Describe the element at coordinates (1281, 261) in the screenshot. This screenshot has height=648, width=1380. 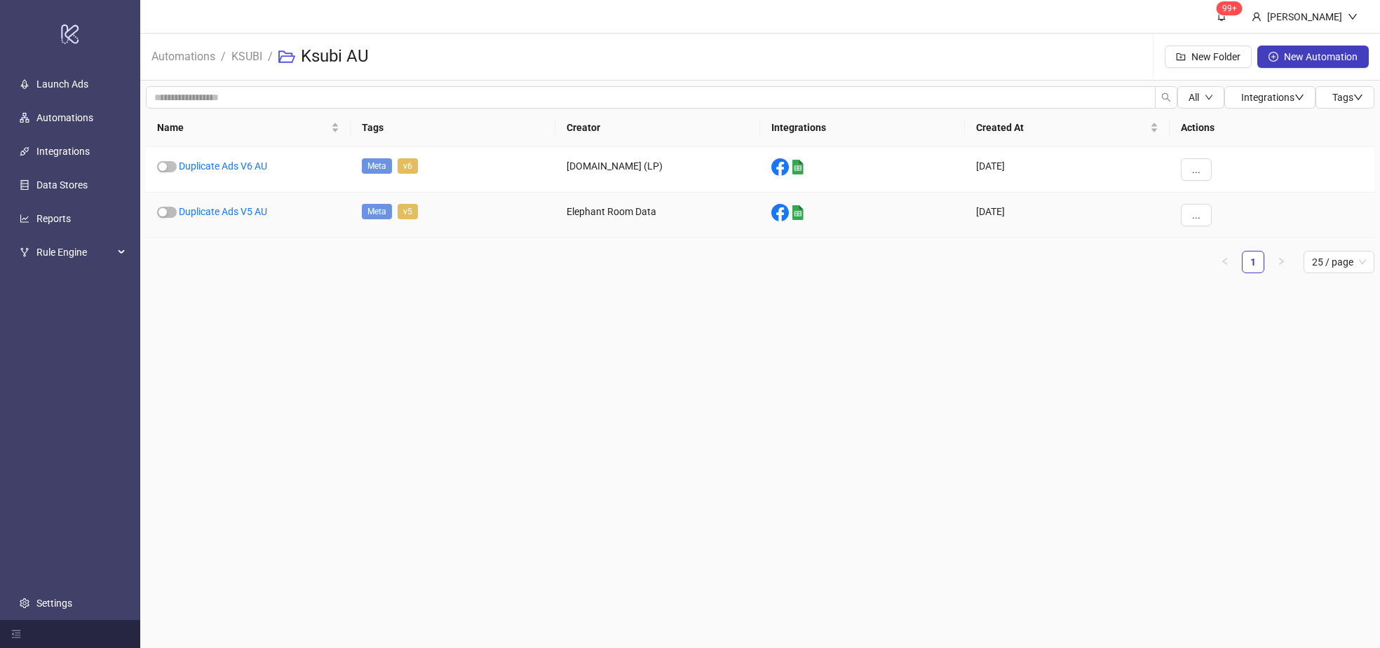
I see `span: right` at that location.